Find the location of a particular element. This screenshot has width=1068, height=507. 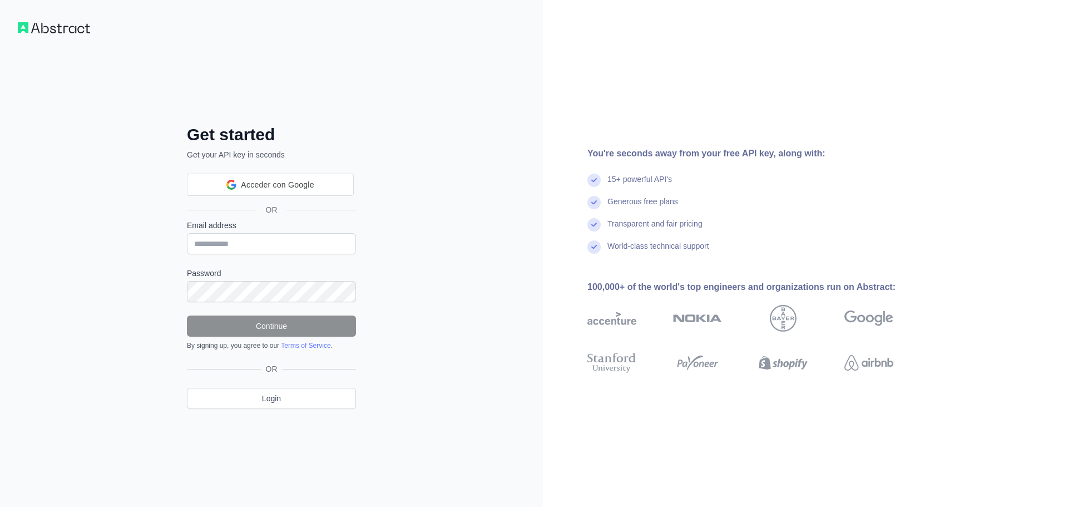

img: nokia is located at coordinates (698, 318).